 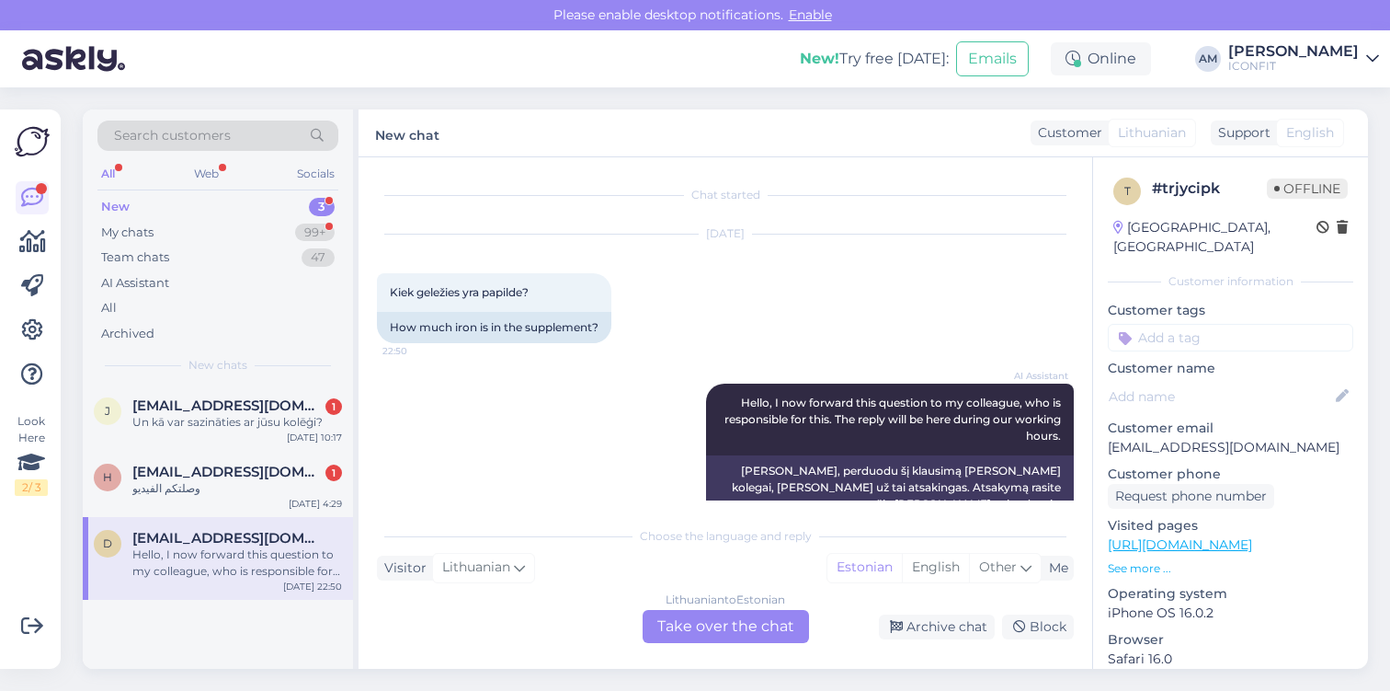 What do you see at coordinates (402, 567) in the screenshot?
I see `div: Visitor` at bounding box center [402, 567].